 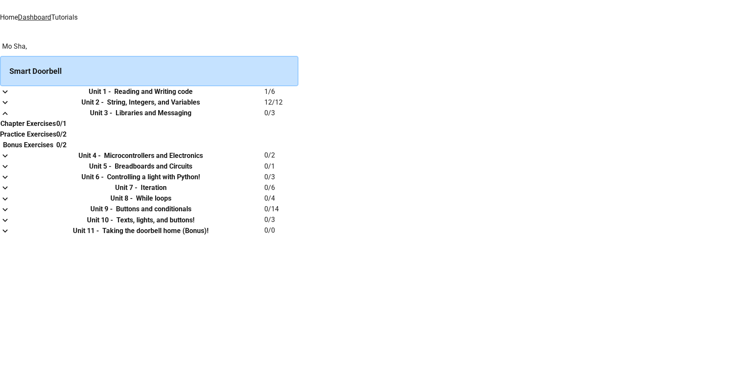 I want to click on h6: While loops, so click(x=154, y=198).